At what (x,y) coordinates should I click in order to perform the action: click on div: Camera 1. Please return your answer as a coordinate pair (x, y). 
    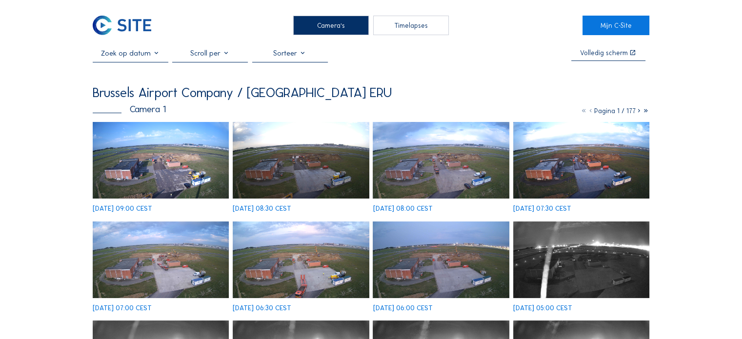
    Looking at the image, I should click on (129, 109).